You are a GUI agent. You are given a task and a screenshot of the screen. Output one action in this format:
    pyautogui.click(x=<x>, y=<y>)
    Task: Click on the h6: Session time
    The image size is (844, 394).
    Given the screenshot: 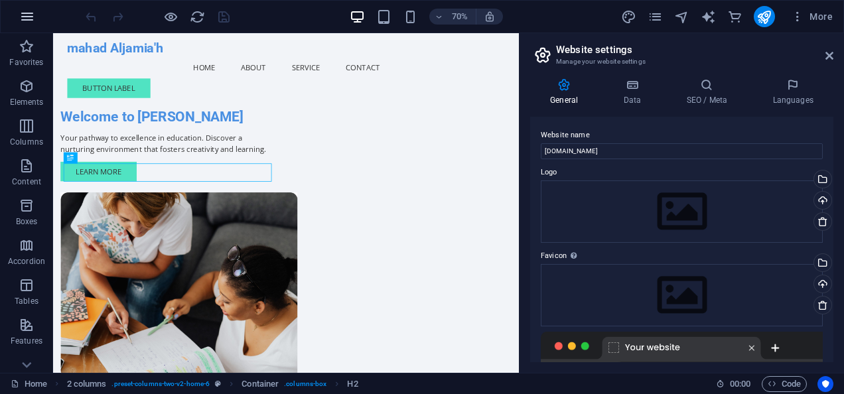 What is the action you would take?
    pyautogui.click(x=733, y=384)
    